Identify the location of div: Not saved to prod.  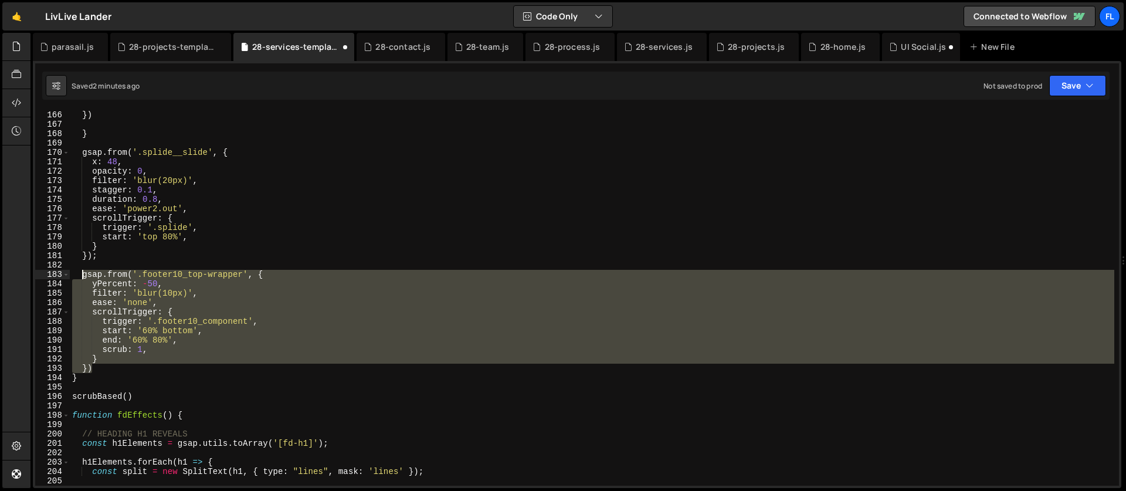
(1013, 86).